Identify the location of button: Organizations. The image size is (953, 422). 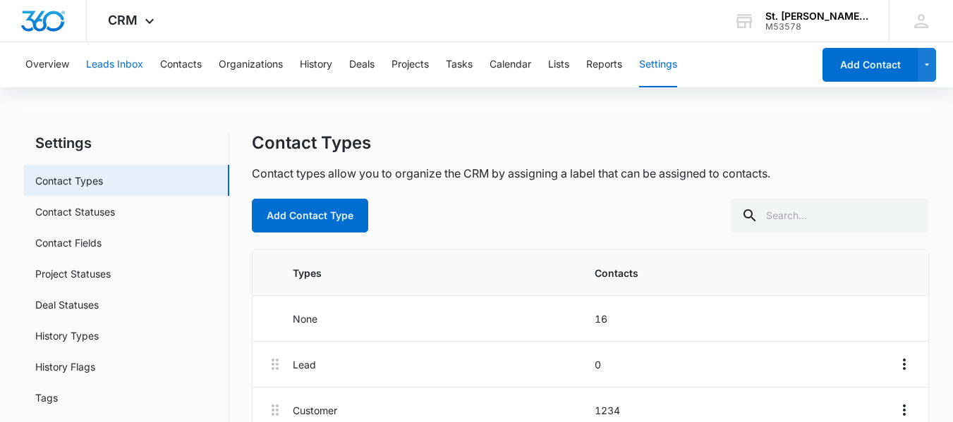
(250, 65).